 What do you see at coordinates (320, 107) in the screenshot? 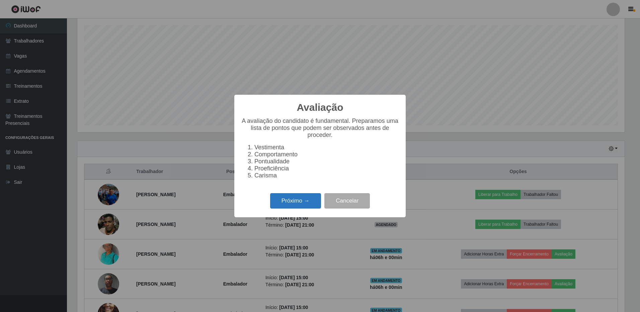
I see `h2: Avaliação` at bounding box center [320, 107].